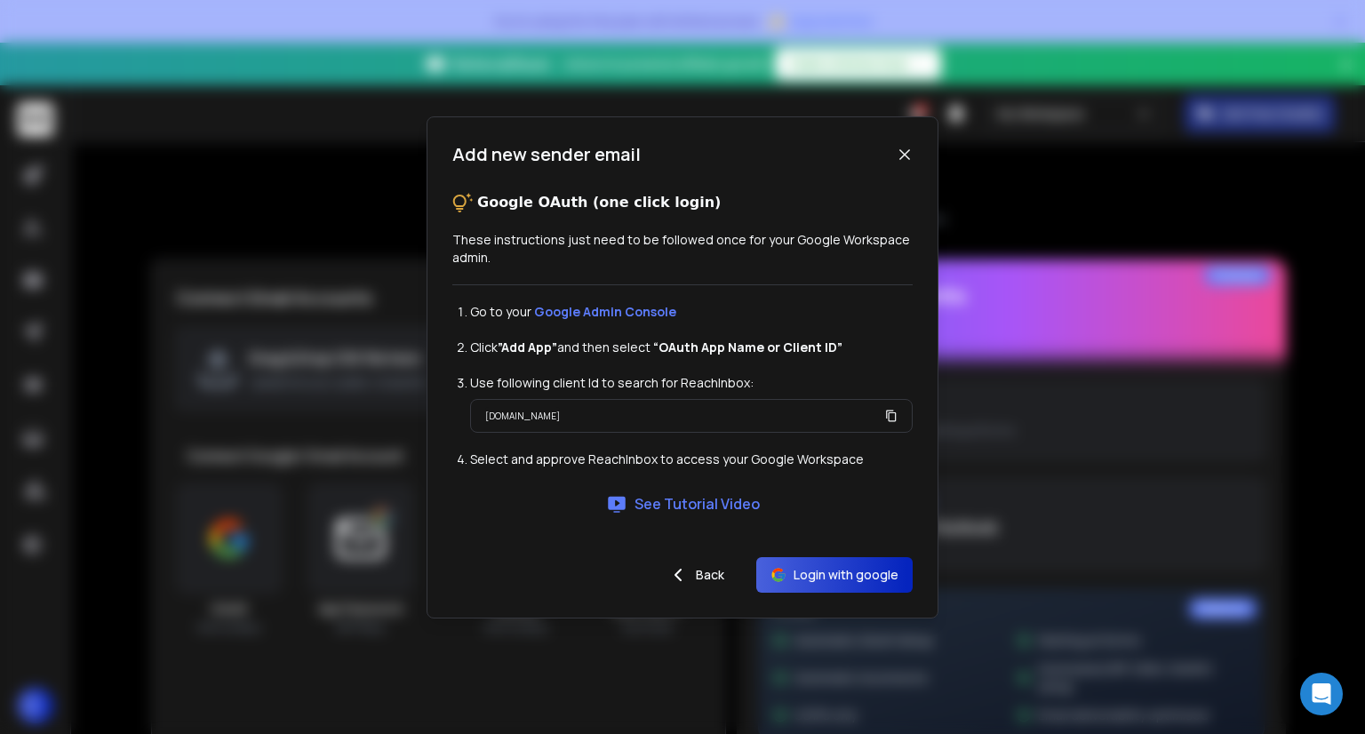 The image size is (1365, 734). Describe the element at coordinates (682, 504) in the screenshot. I see `a: See Tutorial Video` at that location.